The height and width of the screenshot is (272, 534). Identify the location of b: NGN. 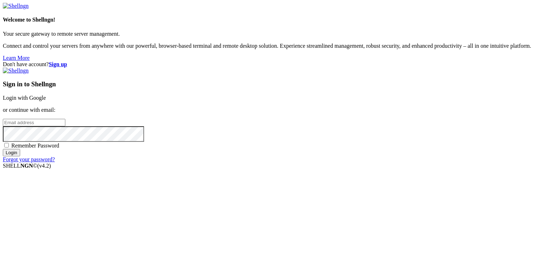
(27, 165).